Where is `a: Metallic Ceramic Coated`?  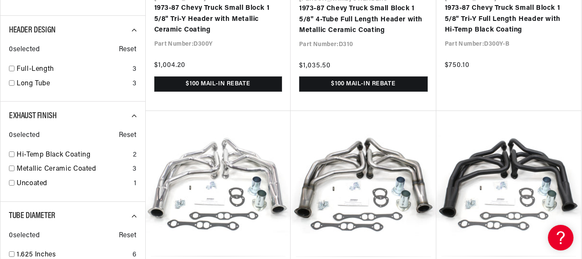 a: Metallic Ceramic Coated is located at coordinates (73, 169).